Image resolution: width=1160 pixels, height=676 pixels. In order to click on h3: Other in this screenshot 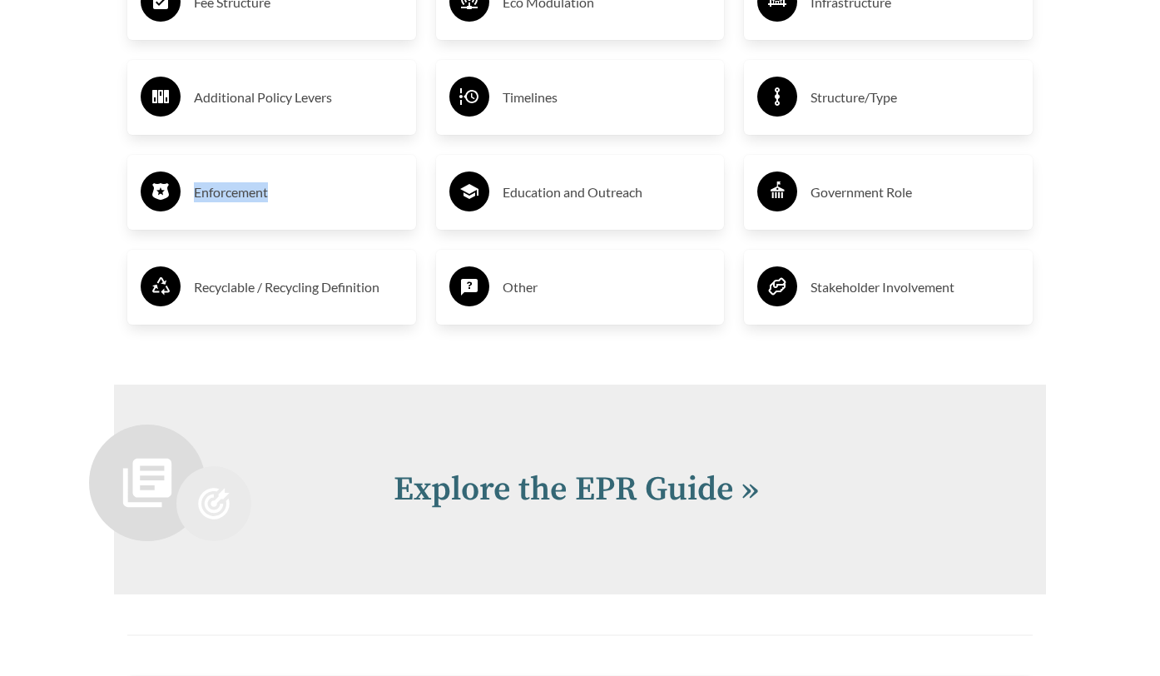, I will do `click(607, 287)`.